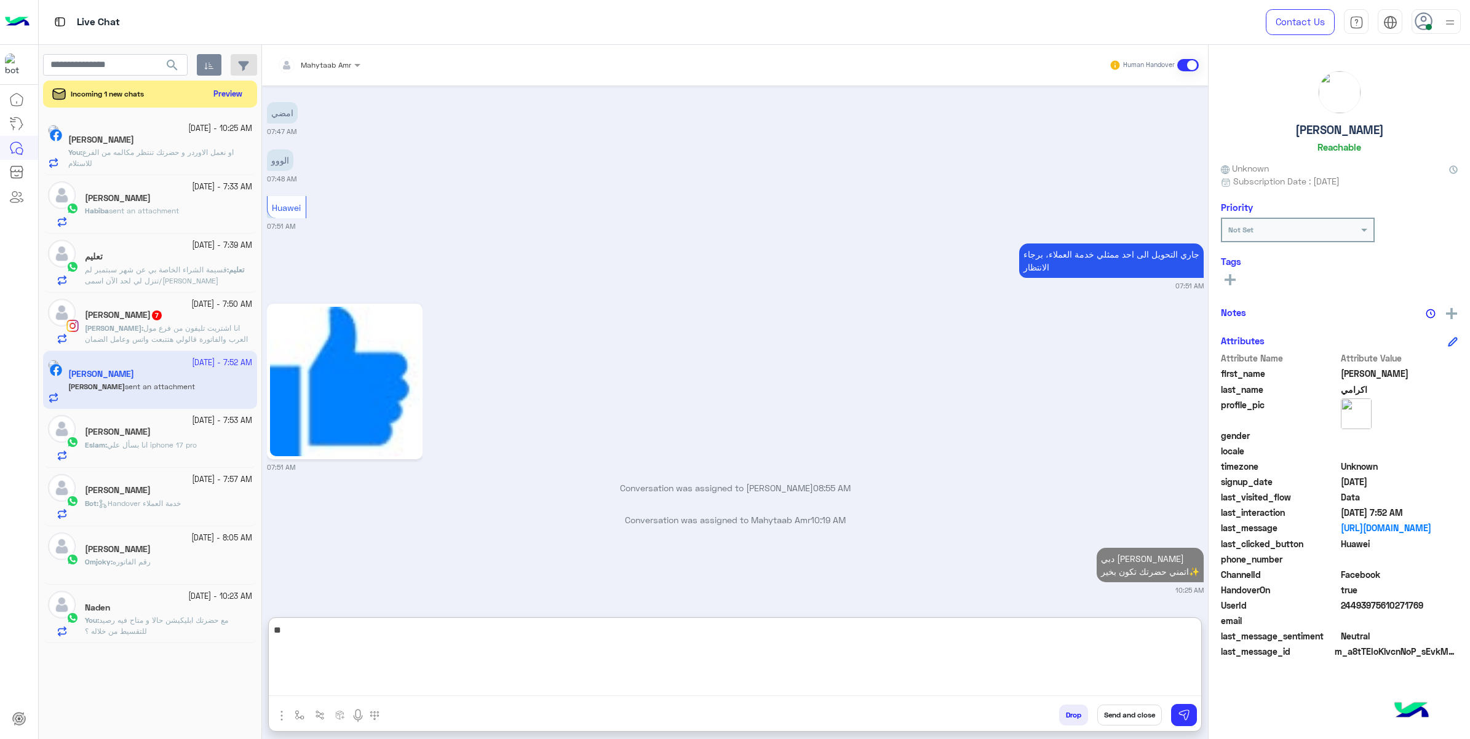  I want to click on img: send message, so click(1184, 715).